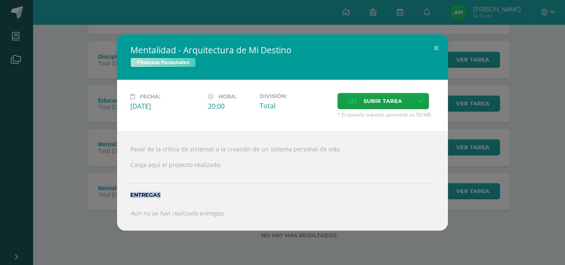  Describe the element at coordinates (163, 62) in the screenshot. I see `span: Finanzas Personales` at that location.